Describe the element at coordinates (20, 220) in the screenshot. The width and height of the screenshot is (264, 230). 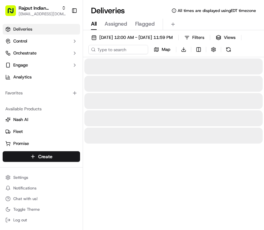
I see `span: Log out` at that location.